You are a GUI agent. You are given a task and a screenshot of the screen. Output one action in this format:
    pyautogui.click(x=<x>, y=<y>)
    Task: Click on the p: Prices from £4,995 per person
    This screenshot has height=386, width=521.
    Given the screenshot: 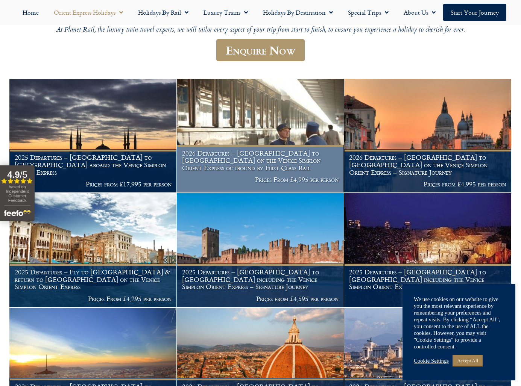 What is the action you would take?
    pyautogui.click(x=427, y=184)
    